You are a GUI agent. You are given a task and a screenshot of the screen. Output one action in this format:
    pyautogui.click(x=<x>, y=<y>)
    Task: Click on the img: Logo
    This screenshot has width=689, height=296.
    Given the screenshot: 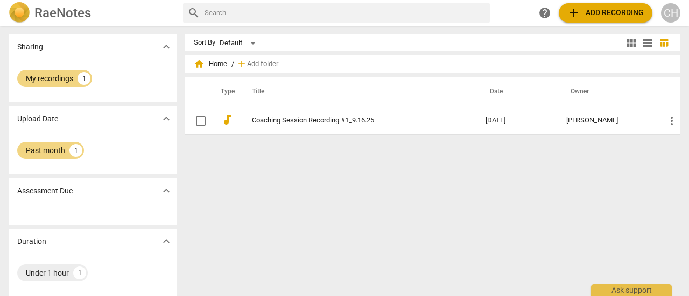 What is the action you would take?
    pyautogui.click(x=19, y=13)
    